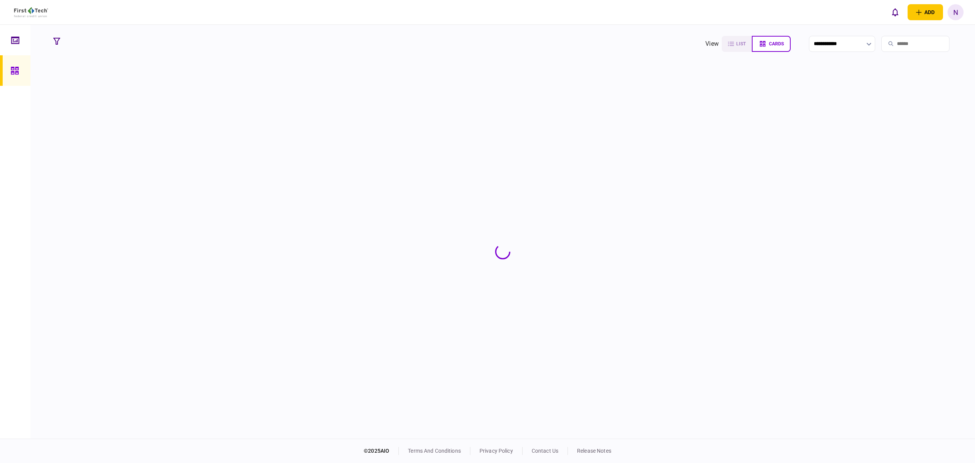 The image size is (975, 463). Describe the element at coordinates (771, 44) in the screenshot. I see `button: cards` at that location.